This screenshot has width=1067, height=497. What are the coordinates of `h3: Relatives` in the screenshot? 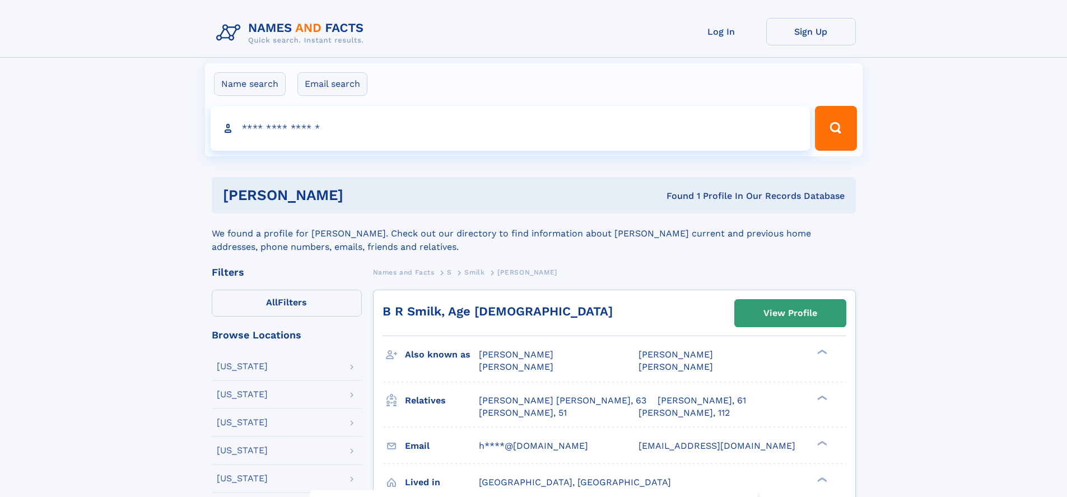 It's located at (442, 400).